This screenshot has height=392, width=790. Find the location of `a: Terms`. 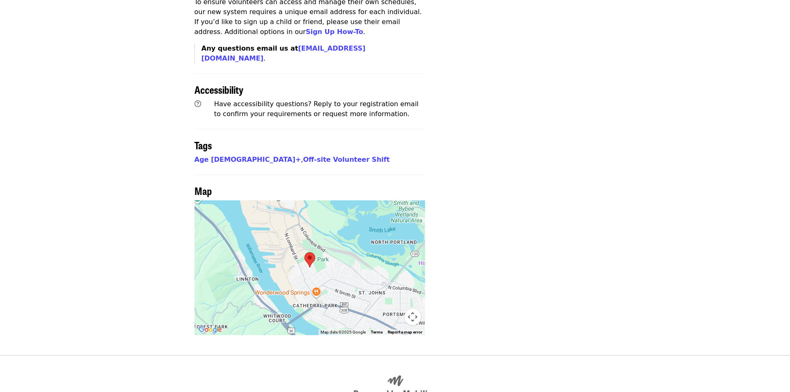

a: Terms is located at coordinates (376, 332).